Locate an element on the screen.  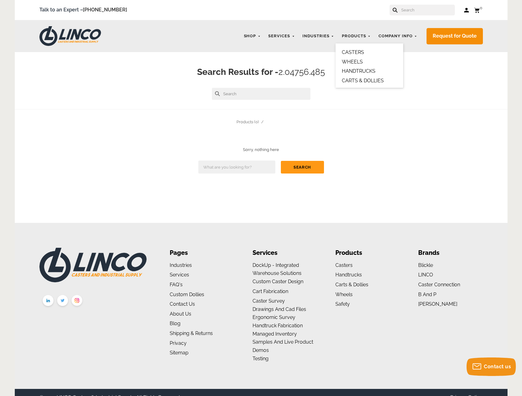
a: Handtruck Fabrication is located at coordinates (277, 325).